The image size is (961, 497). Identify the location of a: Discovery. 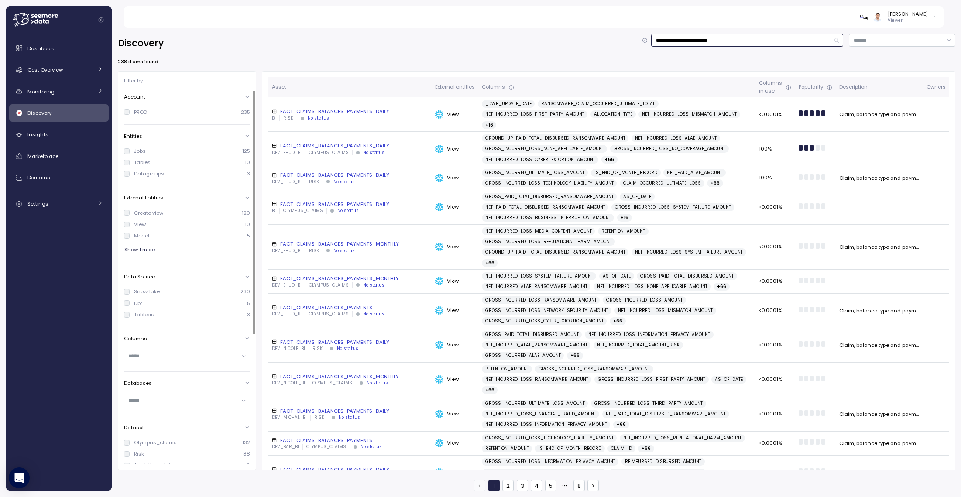
(59, 113).